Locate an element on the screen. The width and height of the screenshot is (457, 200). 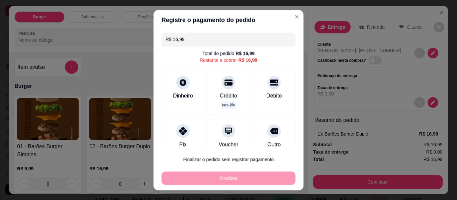
div: Restante a cobrar is located at coordinates (228, 60).